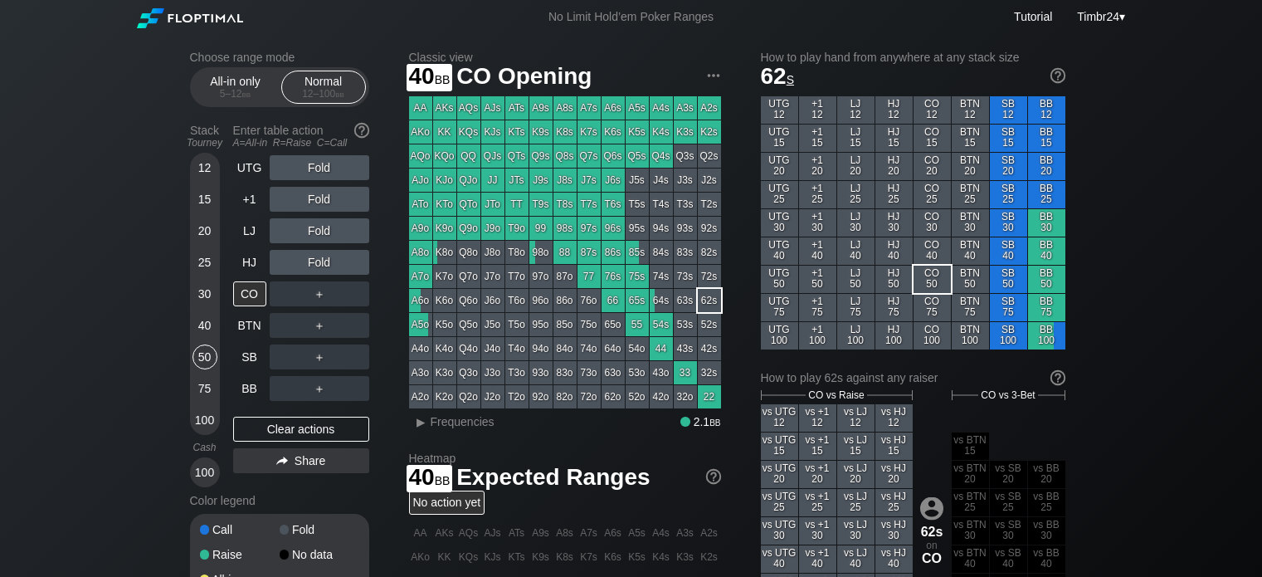  What do you see at coordinates (709, 132) in the screenshot?
I see `div: K2s` at bounding box center [709, 132].